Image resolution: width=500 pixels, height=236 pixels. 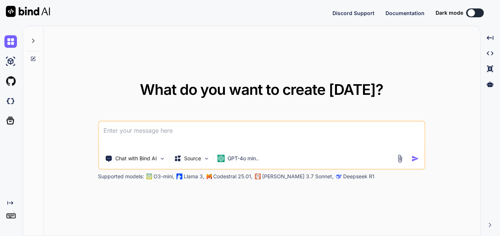 I want to click on span: Documentation, so click(x=405, y=13).